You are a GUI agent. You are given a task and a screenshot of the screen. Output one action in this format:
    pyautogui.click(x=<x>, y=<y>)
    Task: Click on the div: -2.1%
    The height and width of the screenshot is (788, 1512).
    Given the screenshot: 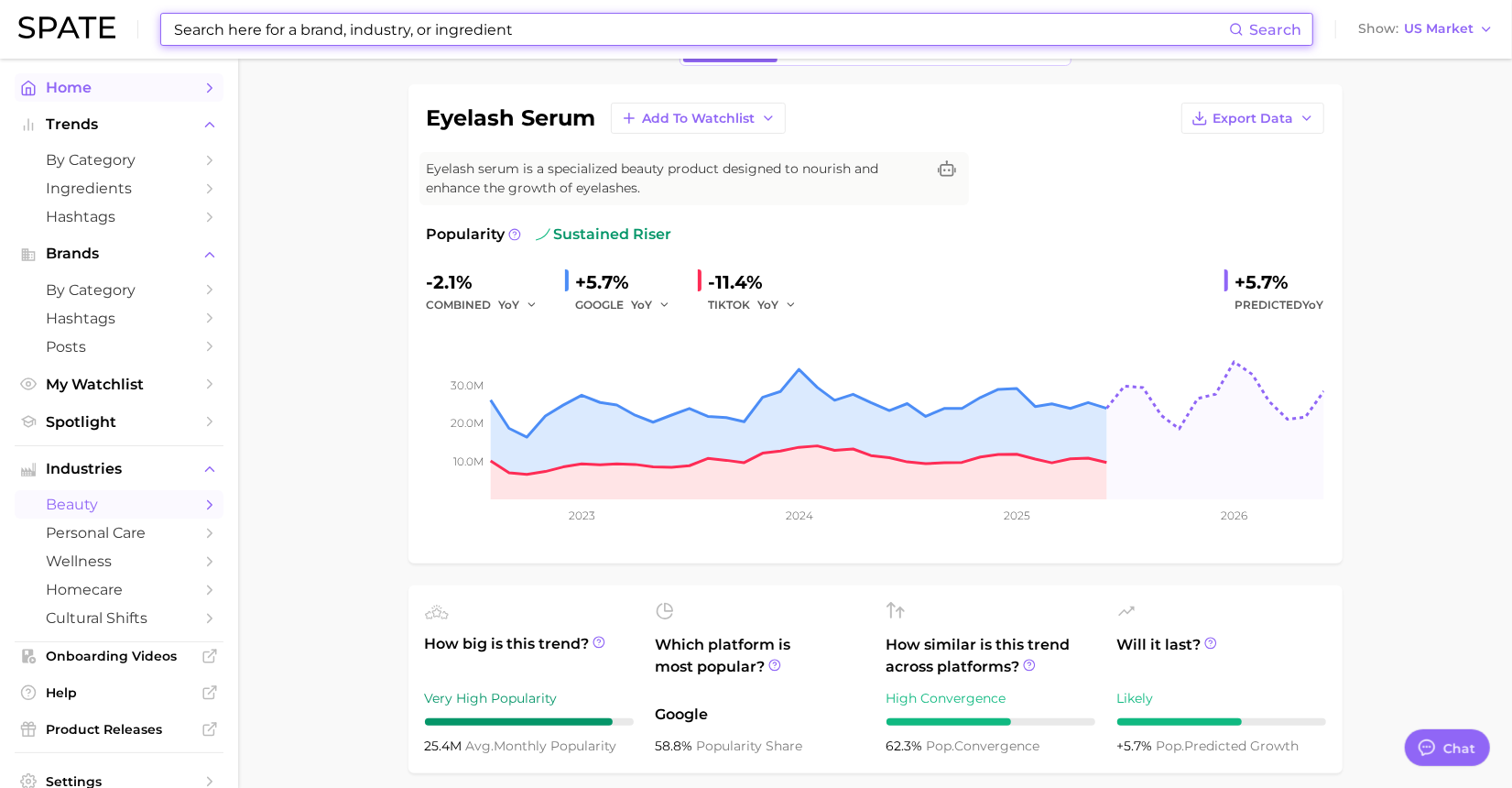 What is the action you would take?
    pyautogui.click(x=488, y=283)
    